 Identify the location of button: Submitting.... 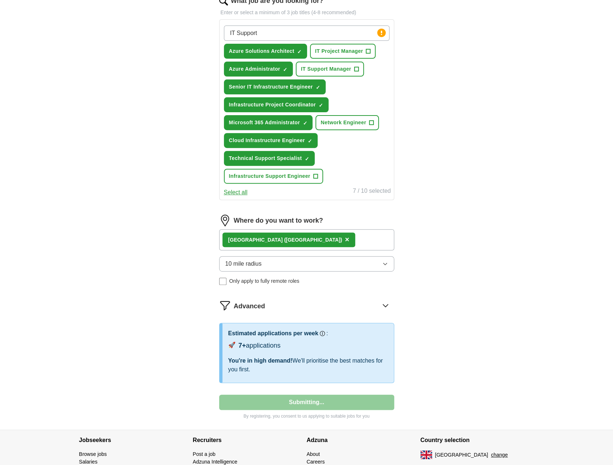
(307, 402).